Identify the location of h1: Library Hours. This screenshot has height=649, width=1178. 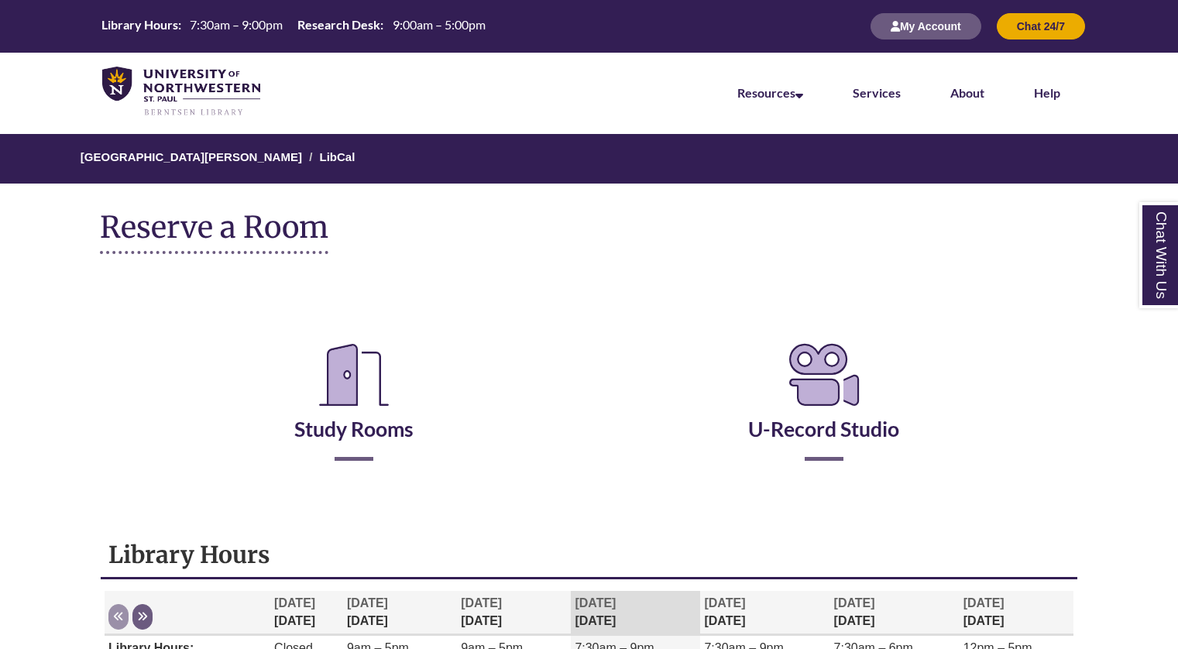
(589, 555).